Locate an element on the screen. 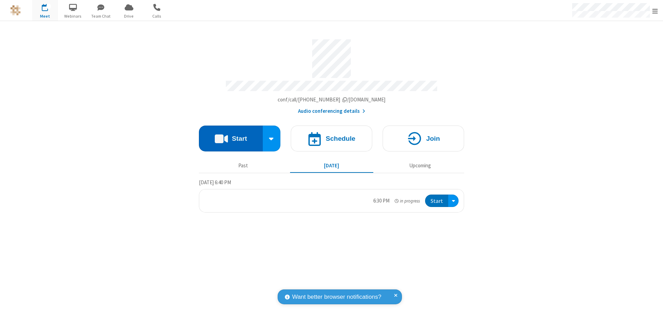 The width and height of the screenshot is (663, 316). span: Webinars is located at coordinates (73, 16).